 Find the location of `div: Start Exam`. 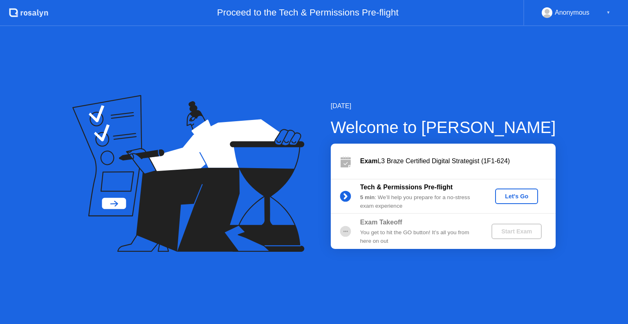

div: Start Exam is located at coordinates (516, 232).